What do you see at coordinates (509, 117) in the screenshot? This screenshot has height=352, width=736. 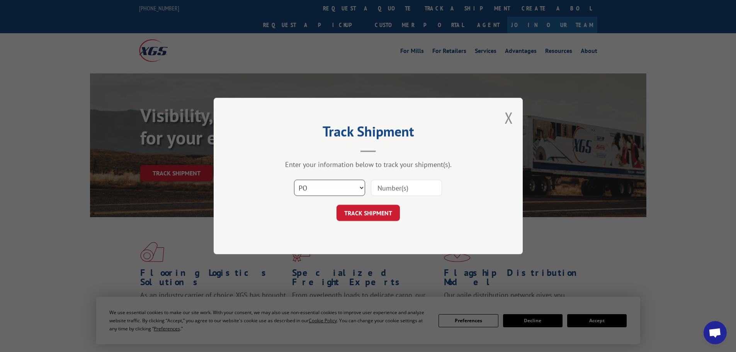 I see `button: Close modal` at bounding box center [509, 117].